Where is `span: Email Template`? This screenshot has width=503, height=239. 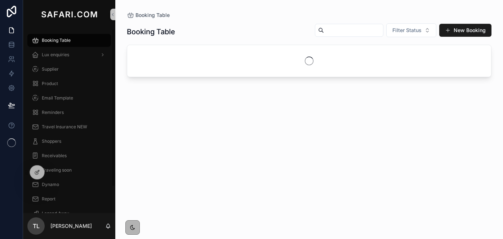 span: Email Template is located at coordinates (57, 98).